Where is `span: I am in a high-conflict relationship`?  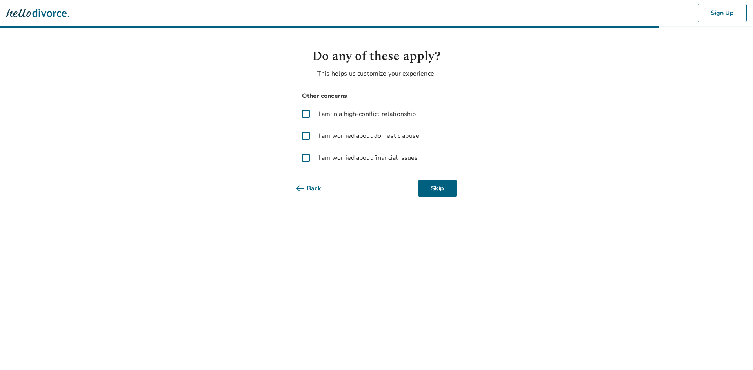
span: I am in a high-conflict relationship is located at coordinates (367, 114).